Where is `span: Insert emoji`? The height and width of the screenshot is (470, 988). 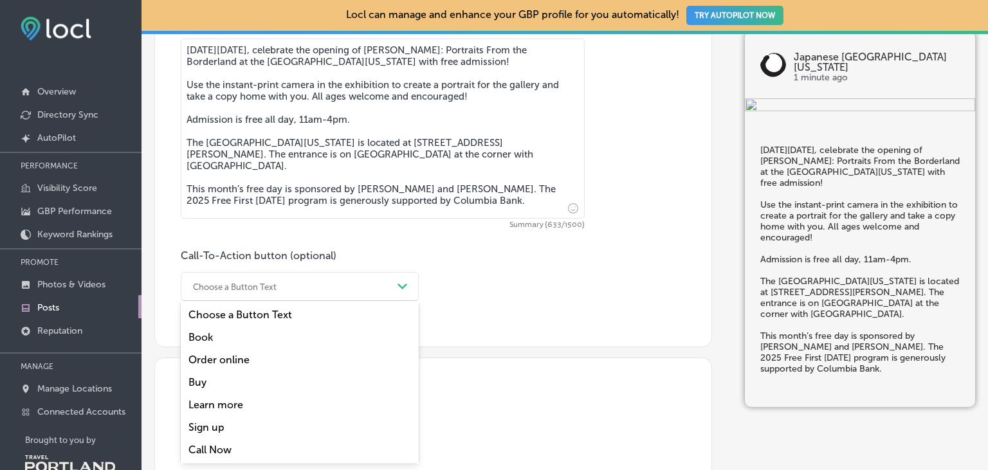 span: Insert emoji is located at coordinates (570, 208).